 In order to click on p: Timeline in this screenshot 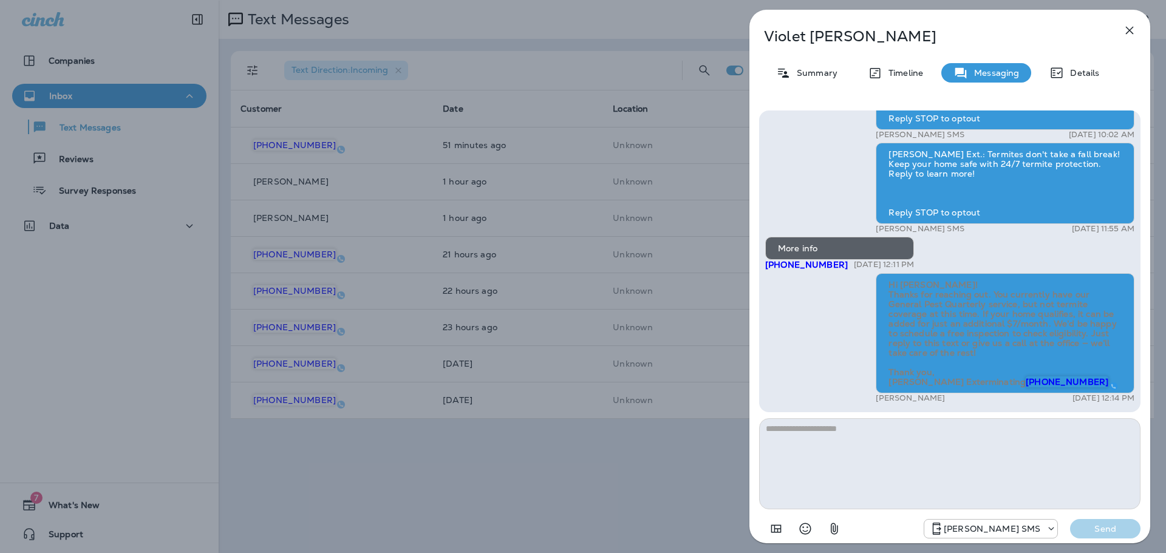, I will do `click(902, 73)`.